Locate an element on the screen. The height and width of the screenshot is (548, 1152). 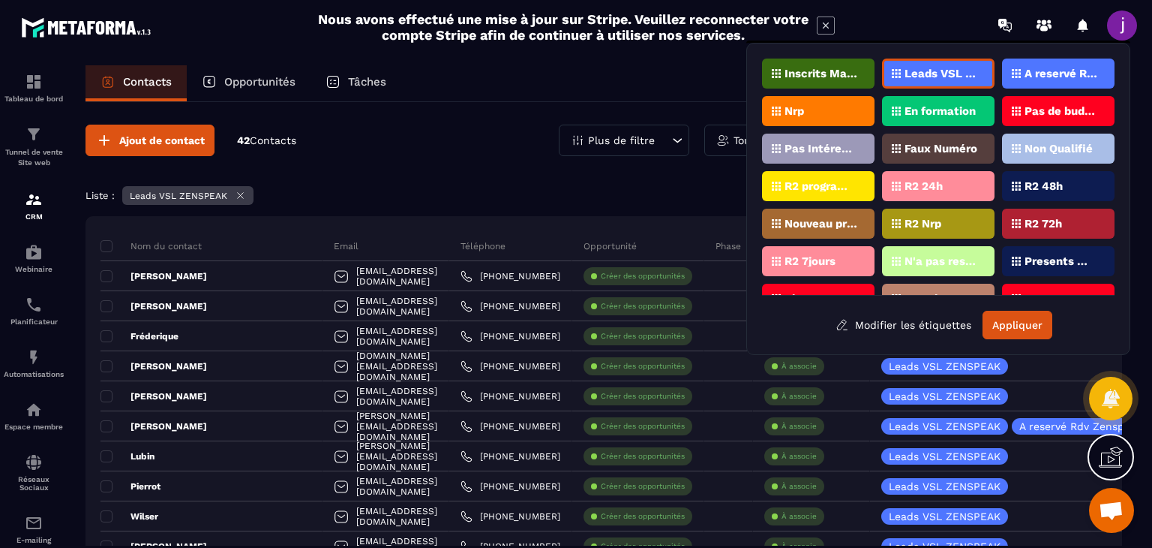
p: Fréderique is located at coordinates (140, 336).